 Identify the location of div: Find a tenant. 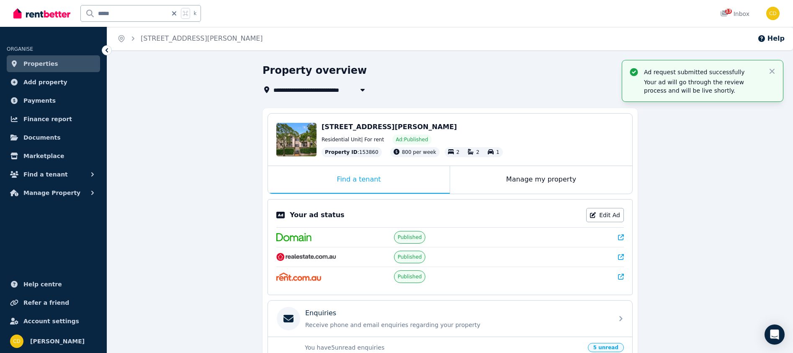
(359, 180).